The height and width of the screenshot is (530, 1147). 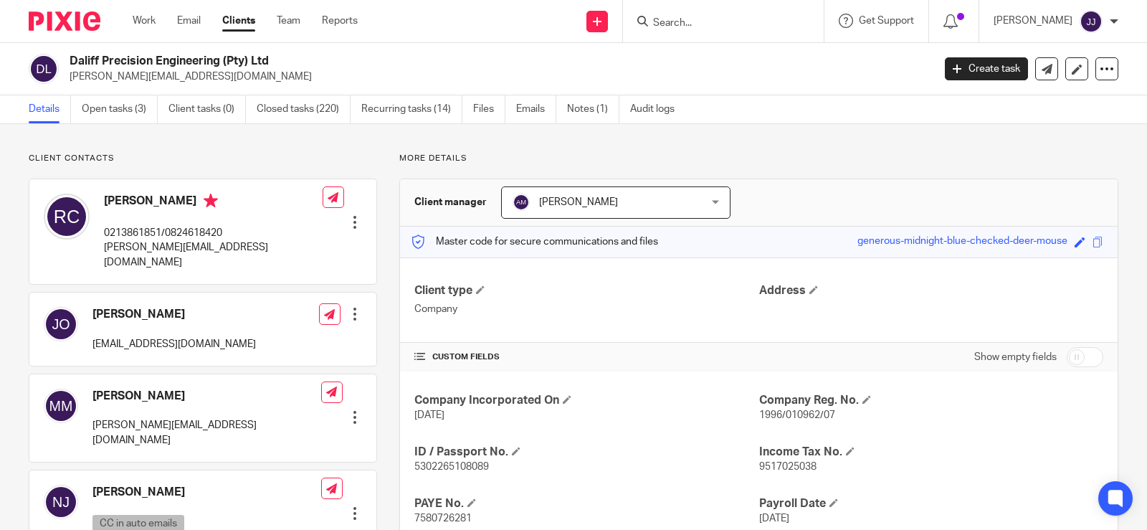 What do you see at coordinates (587, 503) in the screenshot?
I see `h4: PAYE No.` at bounding box center [587, 503].